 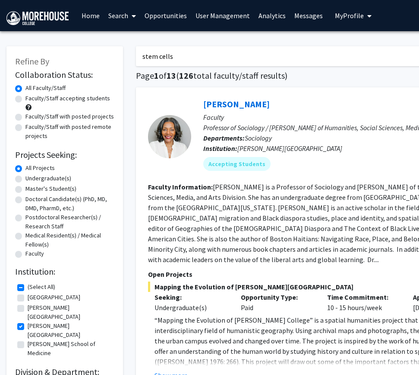 What do you see at coordinates (45, 88) in the screenshot?
I see `label: All Faculty/Staff` at bounding box center [45, 88].